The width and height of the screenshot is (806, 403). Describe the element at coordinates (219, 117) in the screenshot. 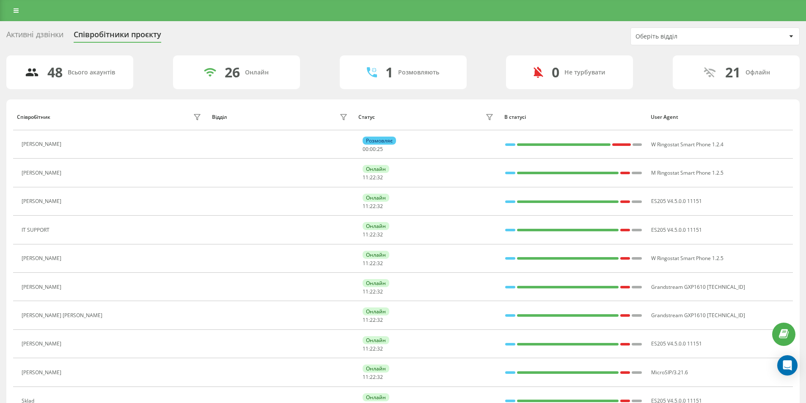

I see `div: Відділ` at that location.